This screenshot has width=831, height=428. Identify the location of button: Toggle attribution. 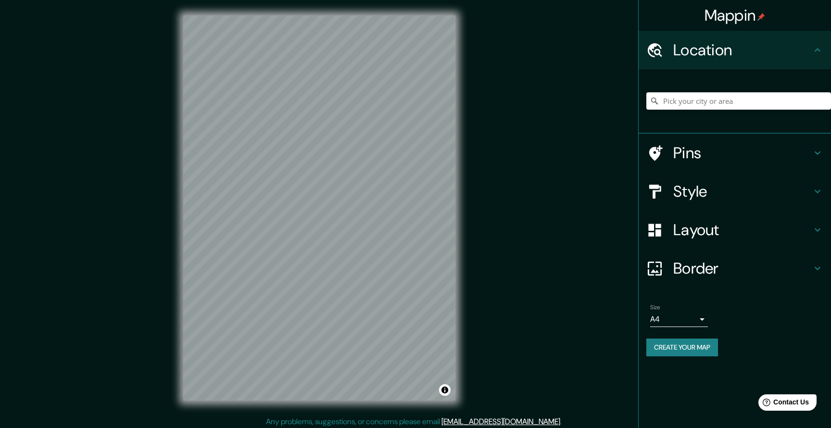
(445, 390).